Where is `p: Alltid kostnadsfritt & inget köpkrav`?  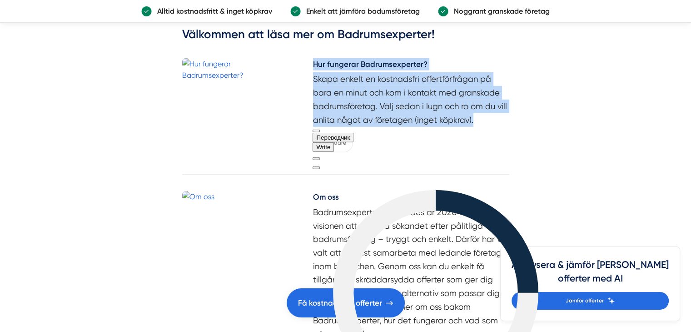
p: Alltid kostnadsfritt & inget köpkrav is located at coordinates (212, 11).